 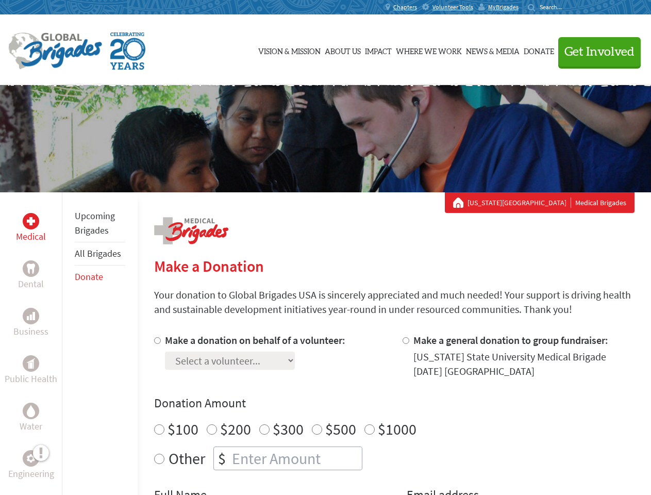 I want to click on span: Volunteer Tools, so click(x=452, y=7).